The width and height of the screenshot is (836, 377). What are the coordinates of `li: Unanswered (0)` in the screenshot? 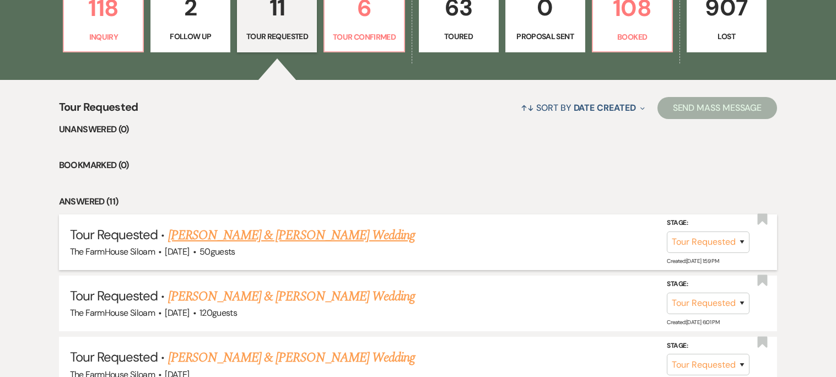 It's located at (417, 129).